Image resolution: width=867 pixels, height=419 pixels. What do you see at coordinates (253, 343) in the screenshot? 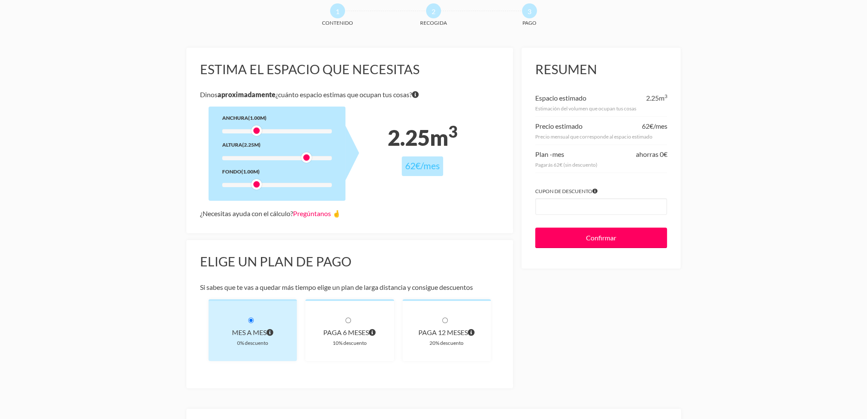
I see `div: 0% descuento` at bounding box center [253, 343].